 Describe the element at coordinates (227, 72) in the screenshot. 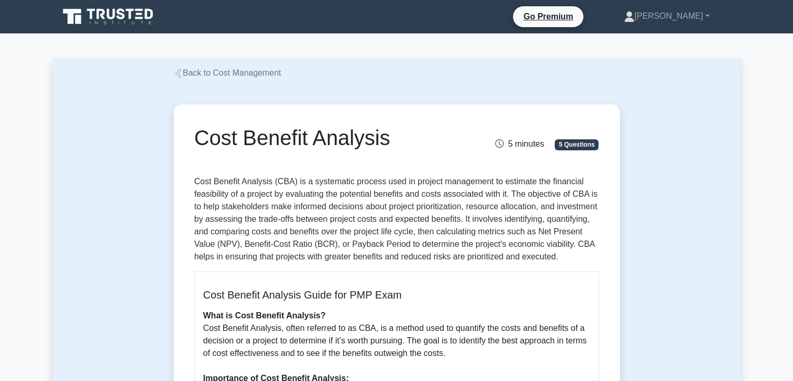

I see `a: Back to Cost Management` at that location.